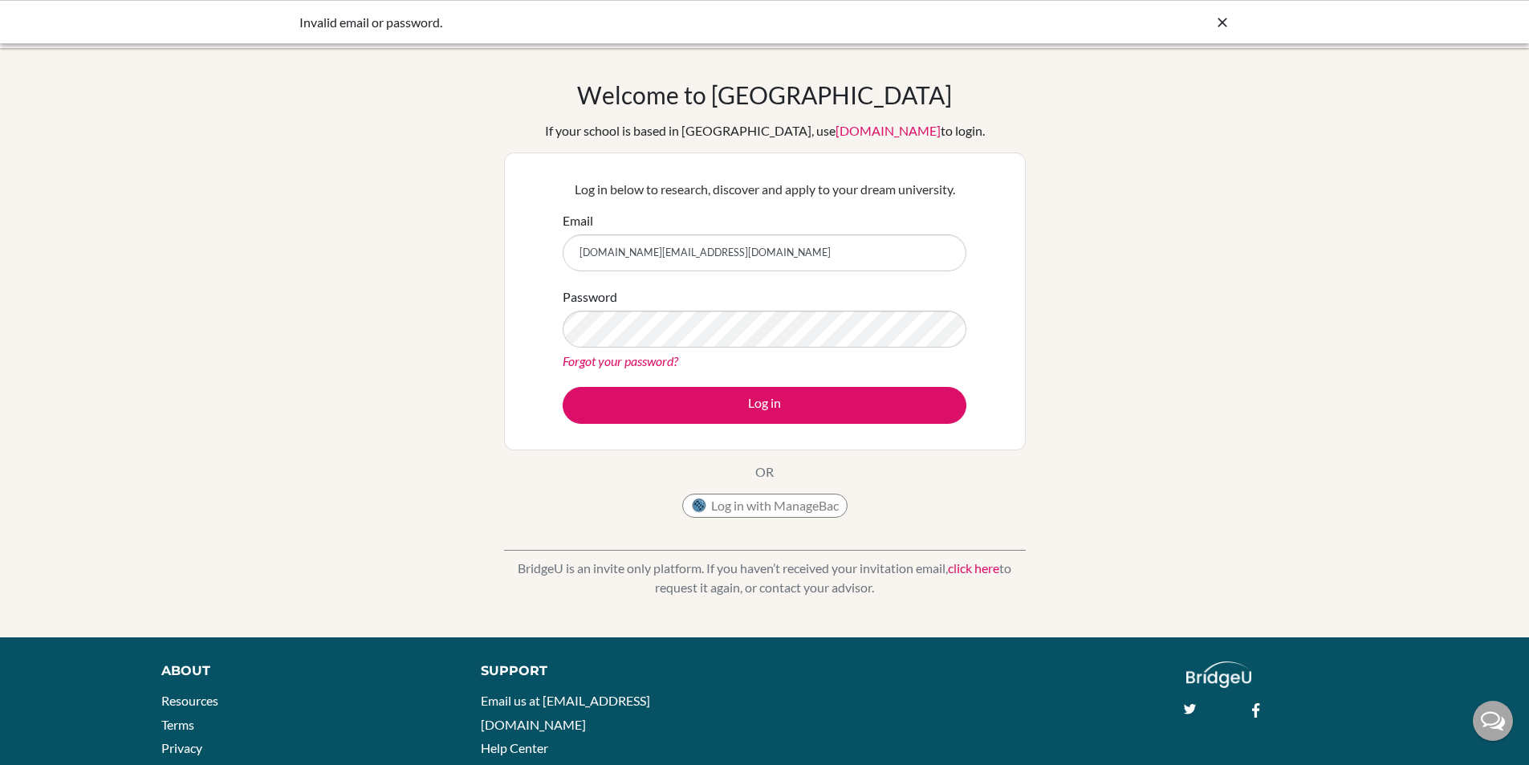 This screenshot has width=1529, height=765. What do you see at coordinates (177, 724) in the screenshot?
I see `a: Terms` at bounding box center [177, 724].